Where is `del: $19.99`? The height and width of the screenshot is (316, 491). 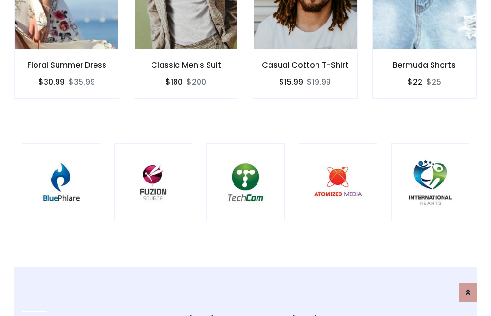
del: $19.99 is located at coordinates (319, 82).